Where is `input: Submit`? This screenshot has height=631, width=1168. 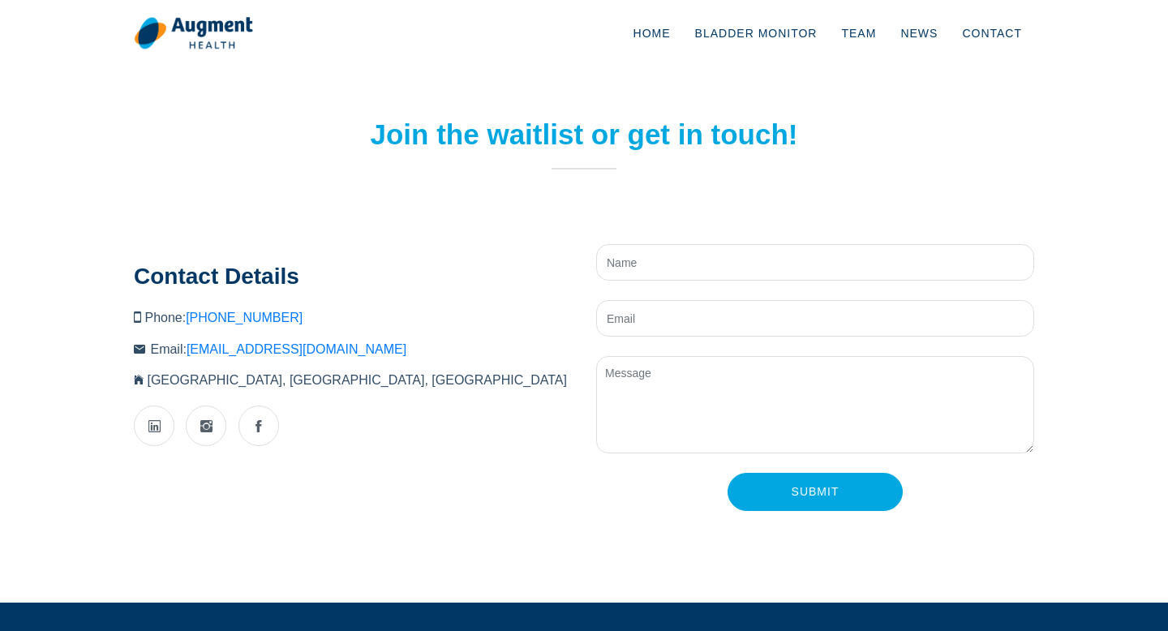
input: Submit is located at coordinates (815, 491).